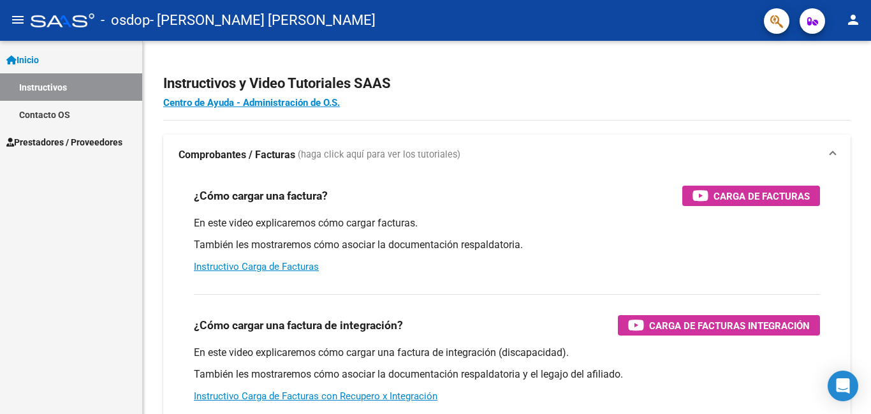 The width and height of the screenshot is (871, 414). I want to click on a: Centro de Ayuda - Administración de O.S., so click(251, 103).